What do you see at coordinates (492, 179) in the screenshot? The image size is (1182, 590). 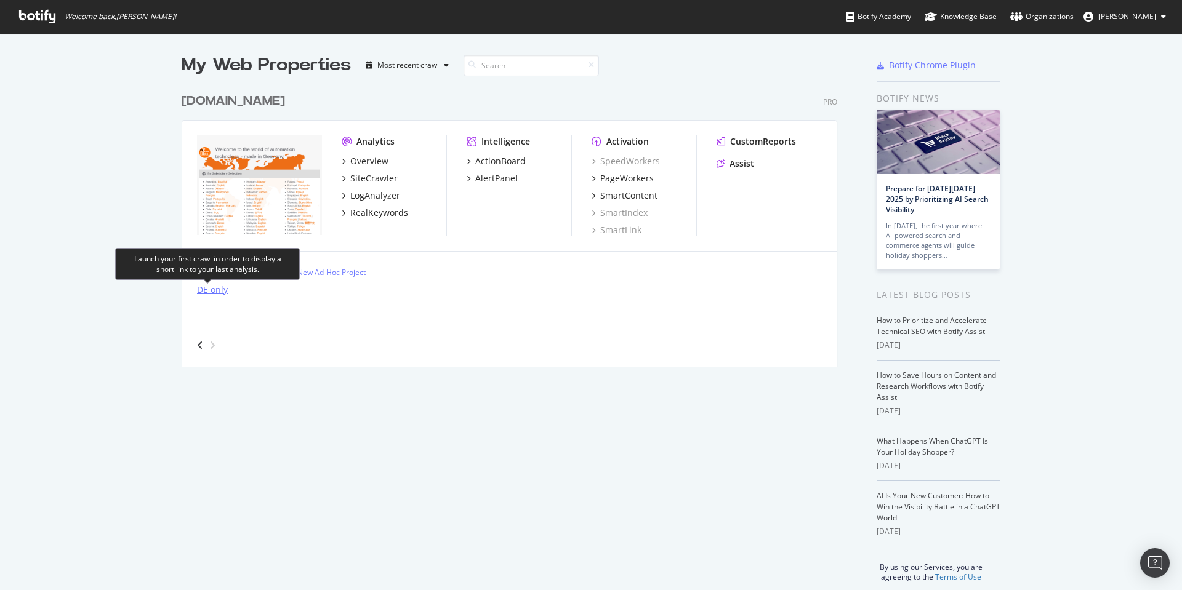 I see `a: AlertPanel` at bounding box center [492, 179].